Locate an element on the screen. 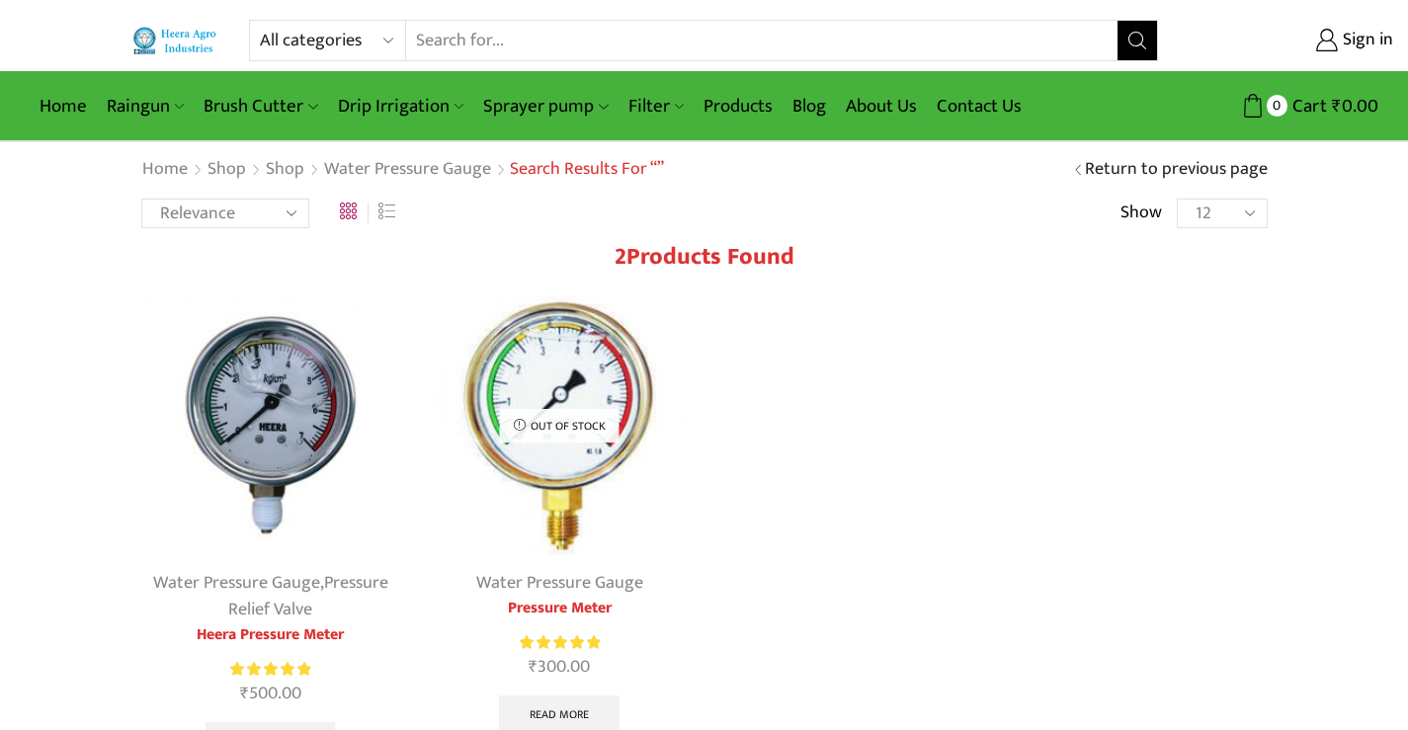 The image size is (1408, 730). p: Out of stock is located at coordinates (559, 426).